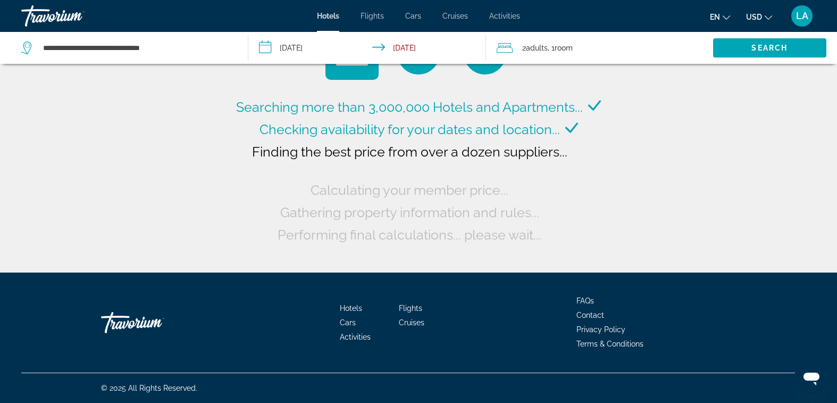 The image size is (837, 403). Describe the element at coordinates (610, 344) in the screenshot. I see `span: Terms & Conditions` at that location.